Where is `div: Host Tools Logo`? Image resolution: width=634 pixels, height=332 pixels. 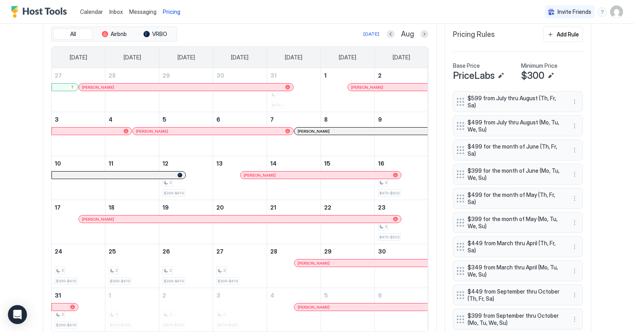 div: Host Tools Logo is located at coordinates (41, 12).